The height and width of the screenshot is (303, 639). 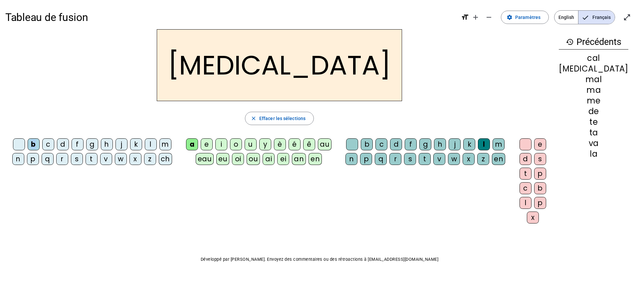 What do you see at coordinates (593, 90) in the screenshot?
I see `div: ma` at bounding box center [593, 90].